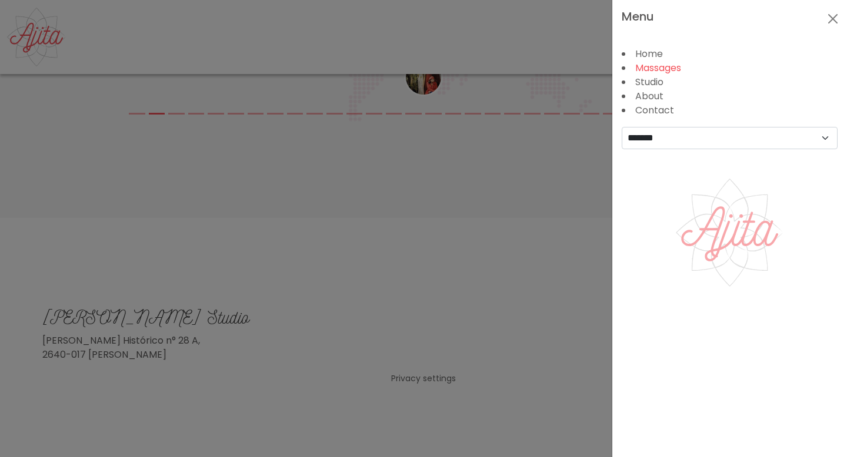  What do you see at coordinates (649, 54) in the screenshot?
I see `a: Home` at bounding box center [649, 54].